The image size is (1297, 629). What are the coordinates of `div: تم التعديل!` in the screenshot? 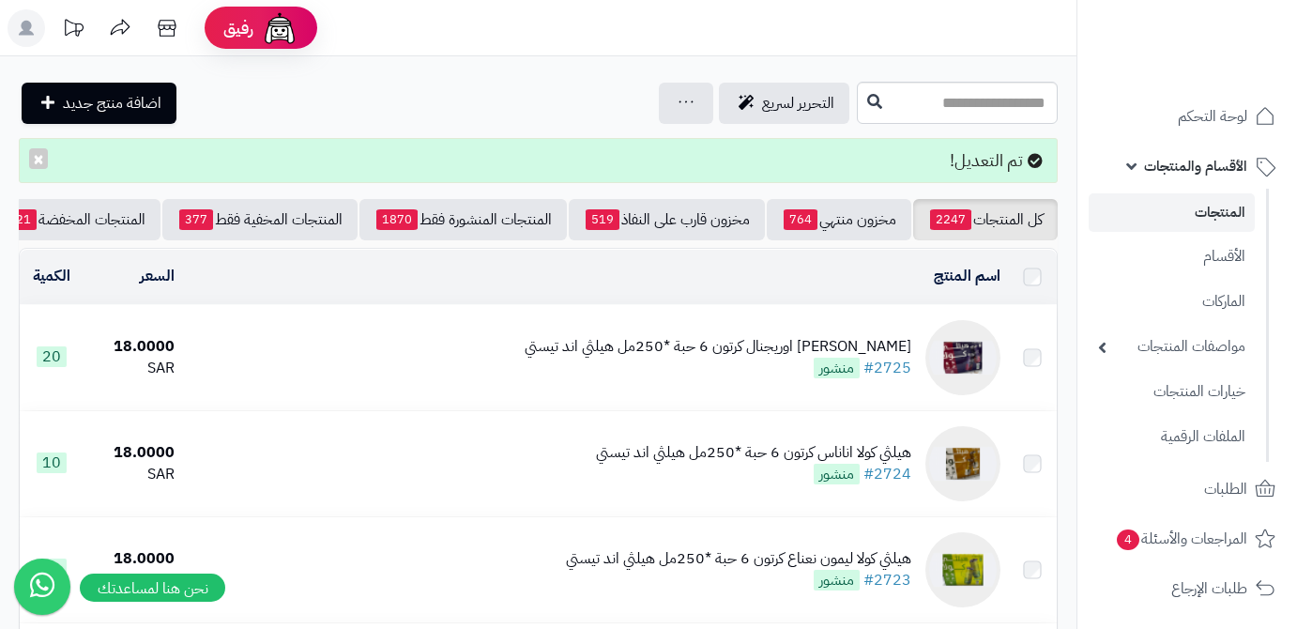 It's located at (538, 161).